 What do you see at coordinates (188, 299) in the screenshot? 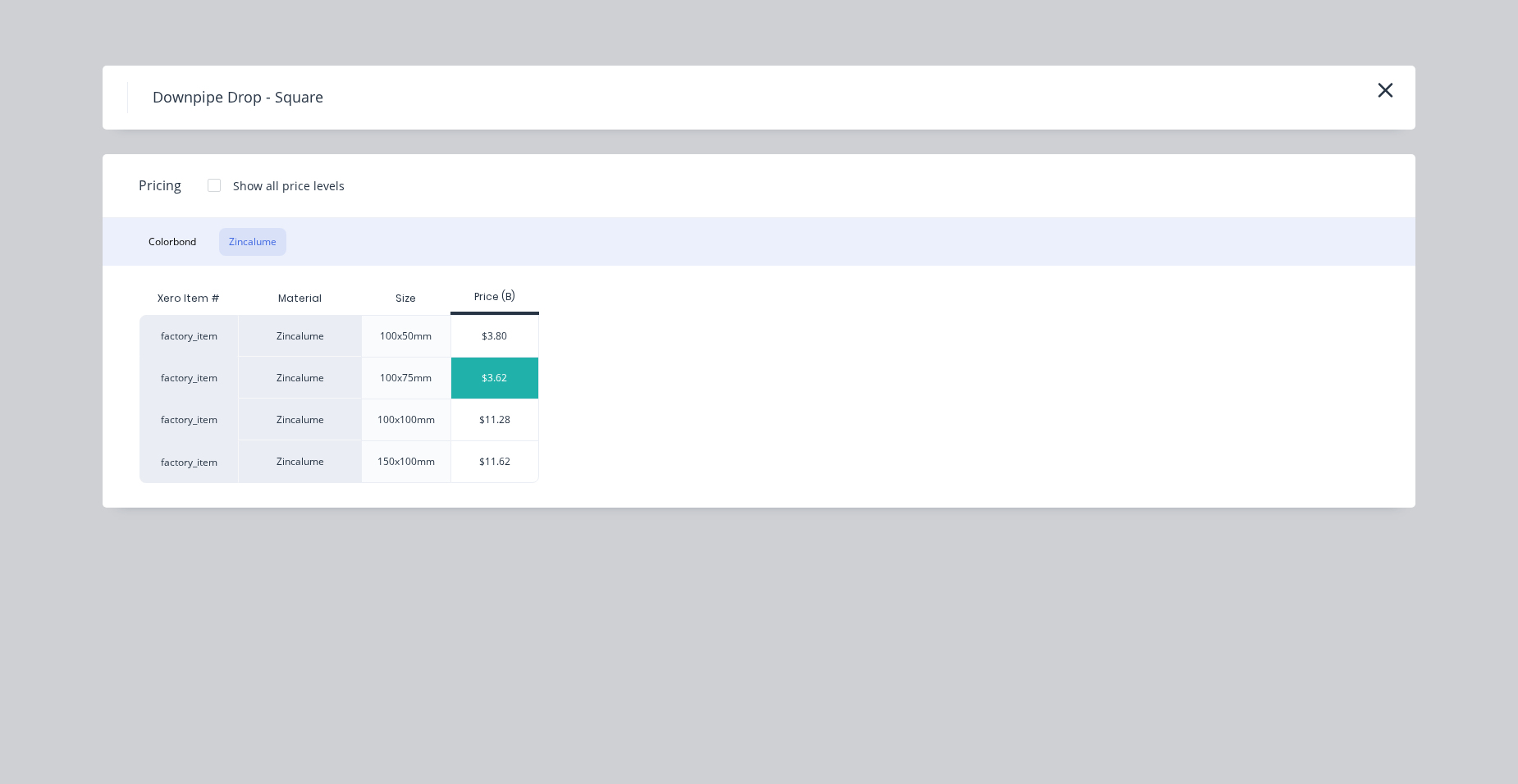
I see `div: Xero Item #` at bounding box center [188, 299].